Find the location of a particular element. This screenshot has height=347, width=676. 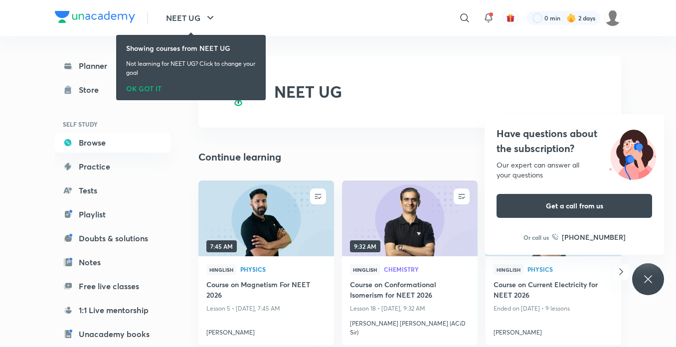

button: NEET UG is located at coordinates (191, 18).